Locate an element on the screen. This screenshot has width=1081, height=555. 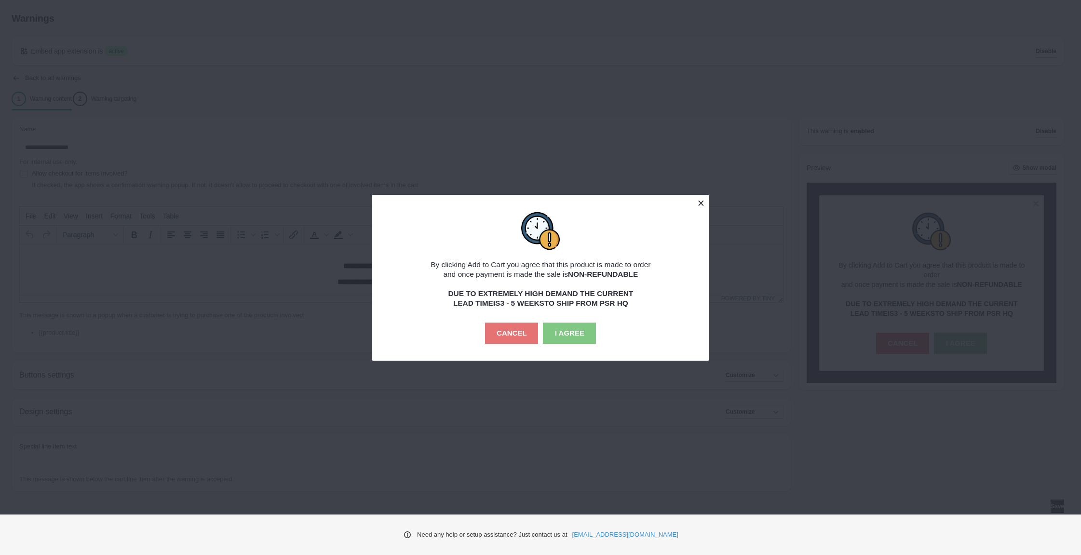
span: and once payment is made the sale is is located at coordinates (541, 274).